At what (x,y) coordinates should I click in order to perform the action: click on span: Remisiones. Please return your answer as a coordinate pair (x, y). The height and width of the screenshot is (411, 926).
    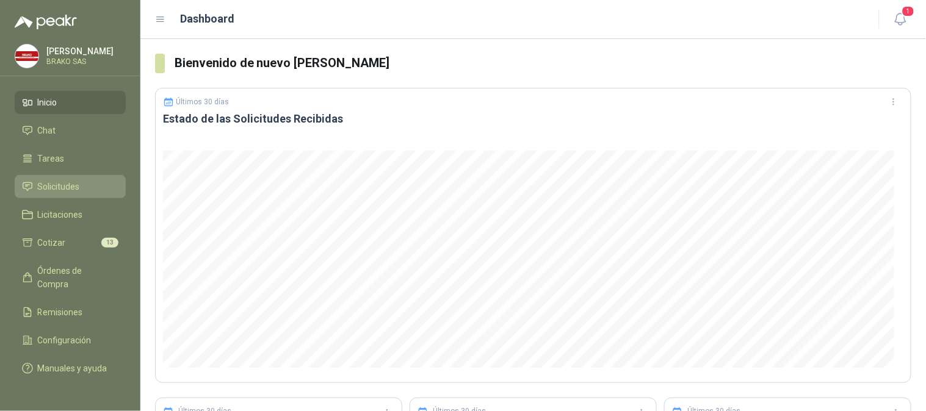
    Looking at the image, I should click on (60, 312).